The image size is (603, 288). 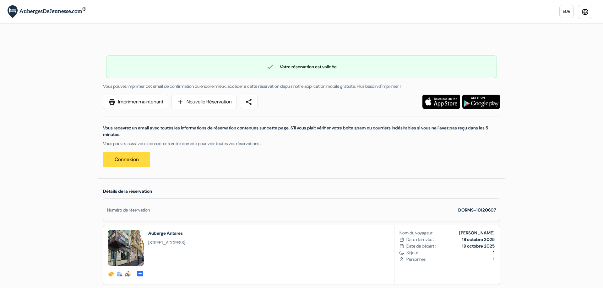 I want to click on div: Numéro de réservation, so click(x=128, y=210).